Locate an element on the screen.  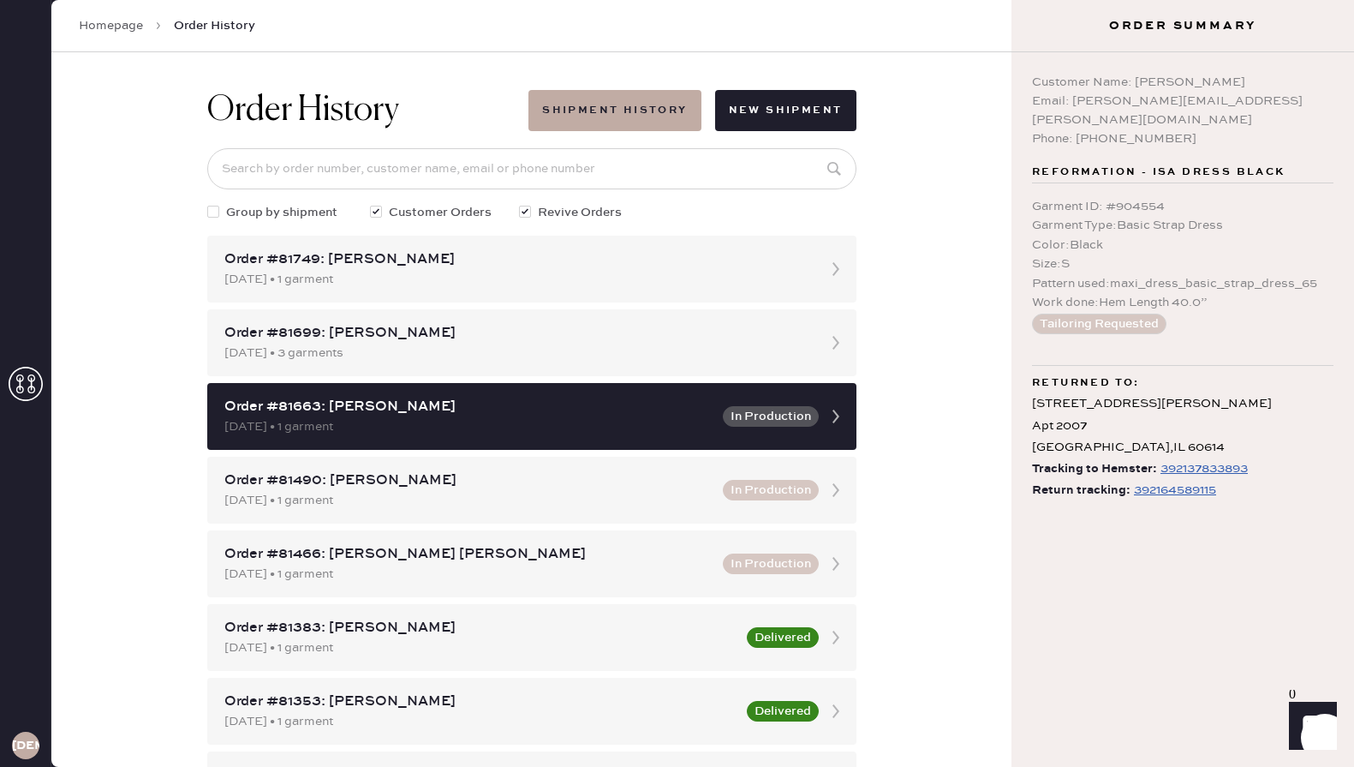
div: https://www.fedex.com/apps/fedextrack/?tracknumbers=392164589115&cntry_code=US is located at coordinates (1175, 490).